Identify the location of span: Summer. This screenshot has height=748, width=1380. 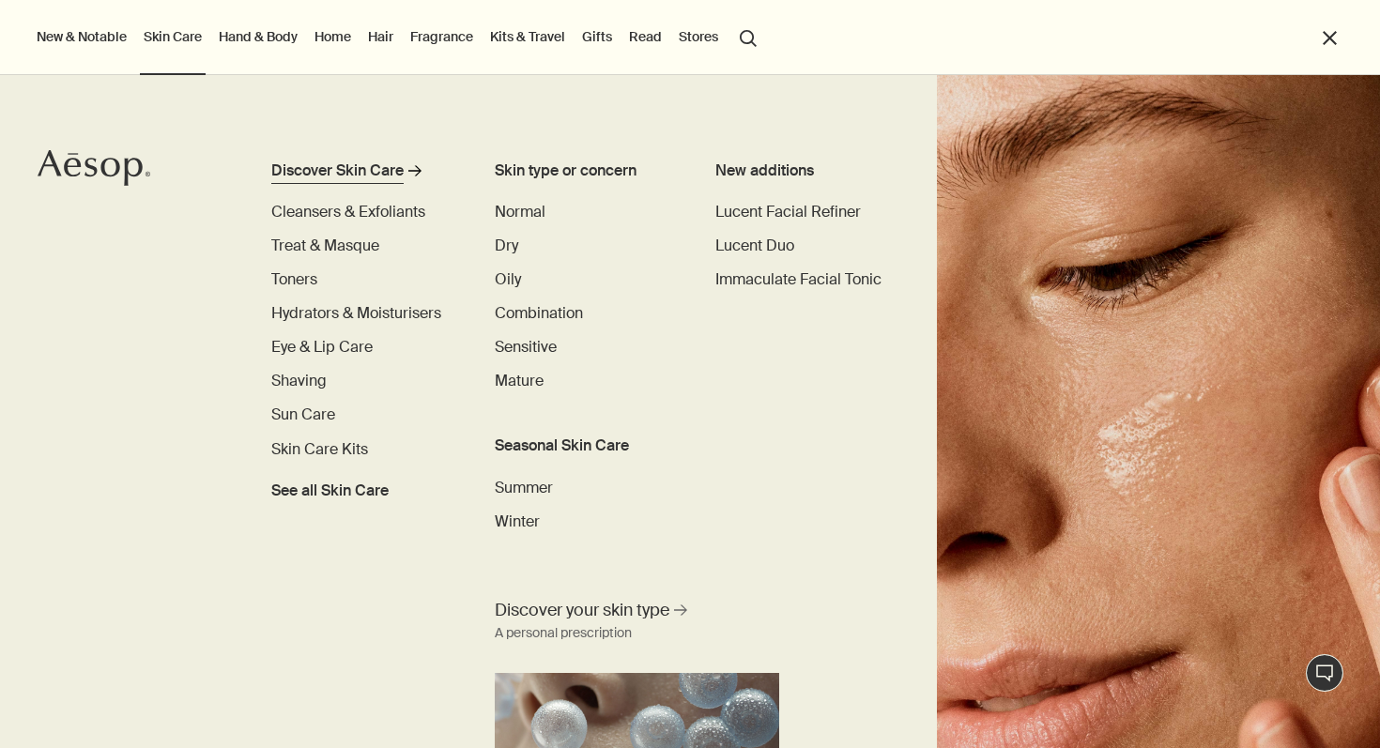
(524, 487).